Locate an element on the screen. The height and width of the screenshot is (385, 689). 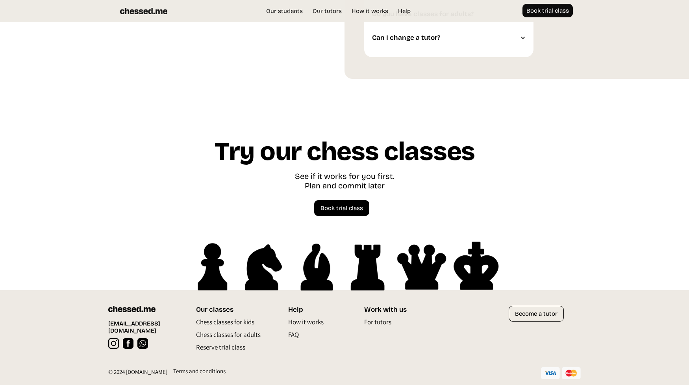
div: Help is located at coordinates (316, 310).